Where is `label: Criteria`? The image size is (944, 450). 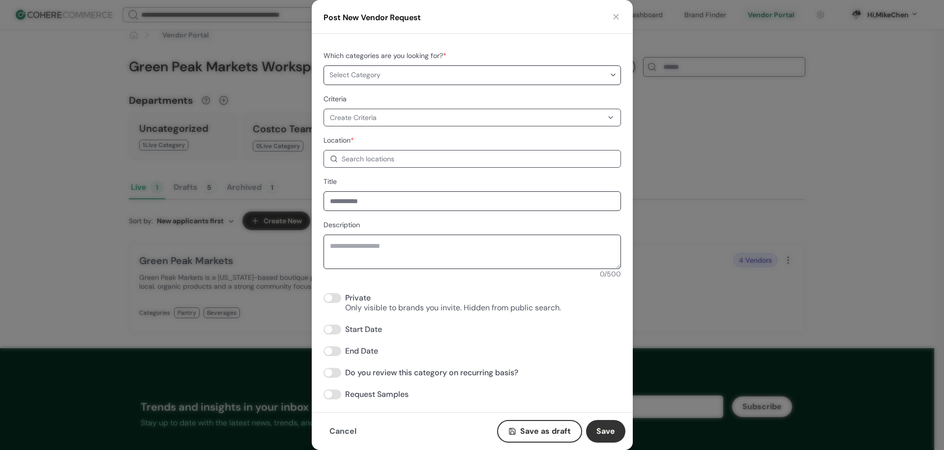
label: Criteria is located at coordinates (335, 99).